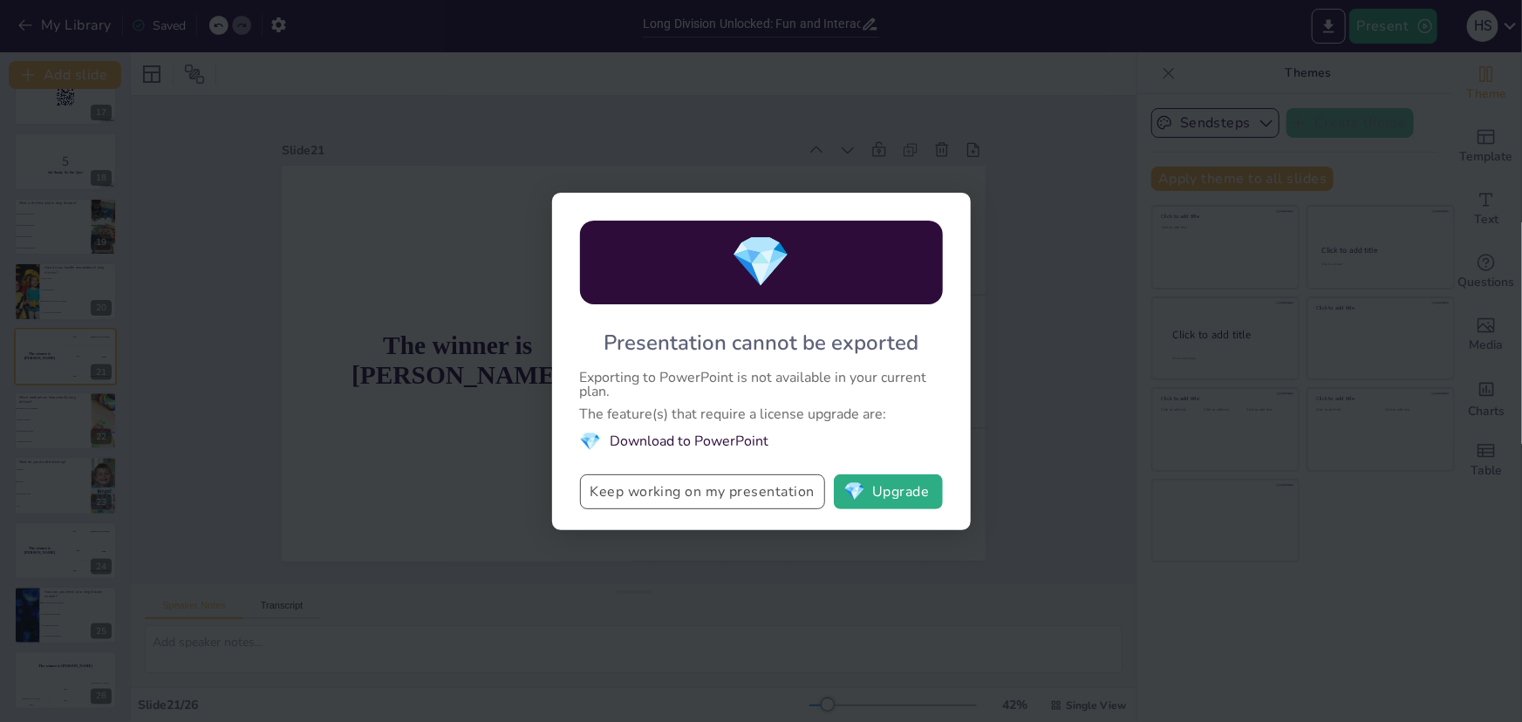 The width and height of the screenshot is (1522, 722). What do you see at coordinates (761, 343) in the screenshot?
I see `div: Presentation cannot be exported` at bounding box center [761, 343].